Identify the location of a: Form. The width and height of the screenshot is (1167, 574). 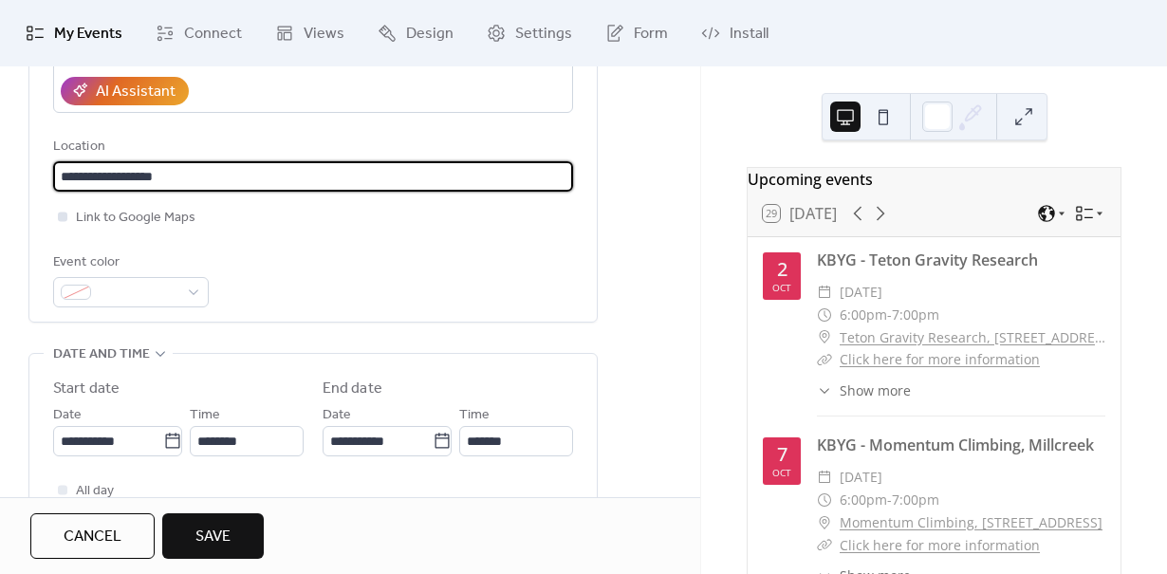
(637, 33).